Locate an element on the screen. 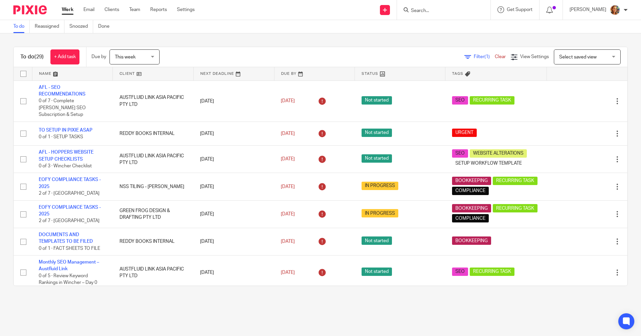  a: AFL - SEO RECOMMENDATIONS is located at coordinates (62, 91).